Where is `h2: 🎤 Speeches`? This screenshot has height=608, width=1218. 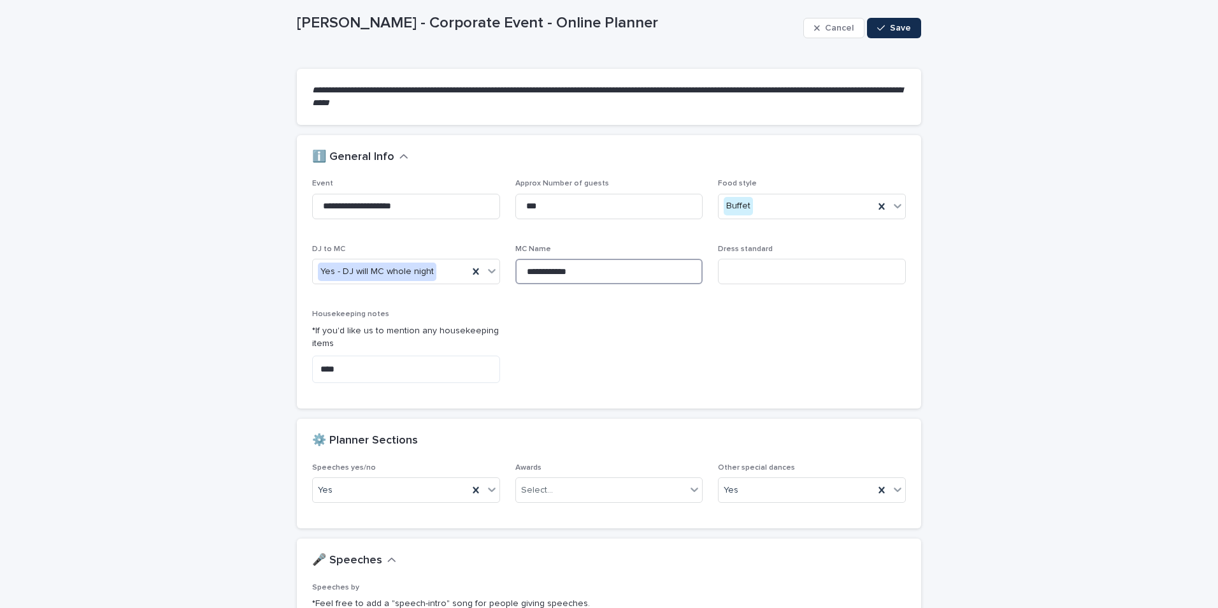
h2: 🎤 Speeches is located at coordinates (347, 561).